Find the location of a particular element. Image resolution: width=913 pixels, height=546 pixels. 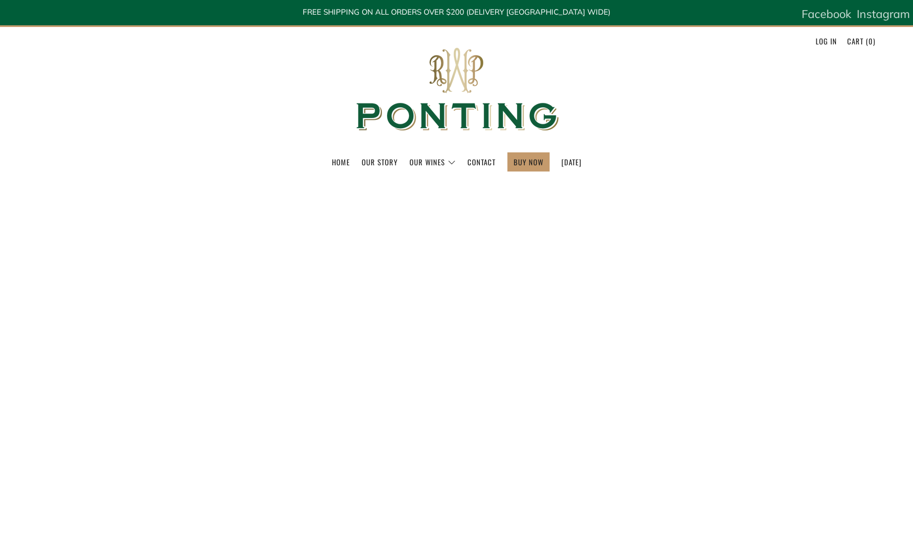

a: Facebook is located at coordinates (827, 14).